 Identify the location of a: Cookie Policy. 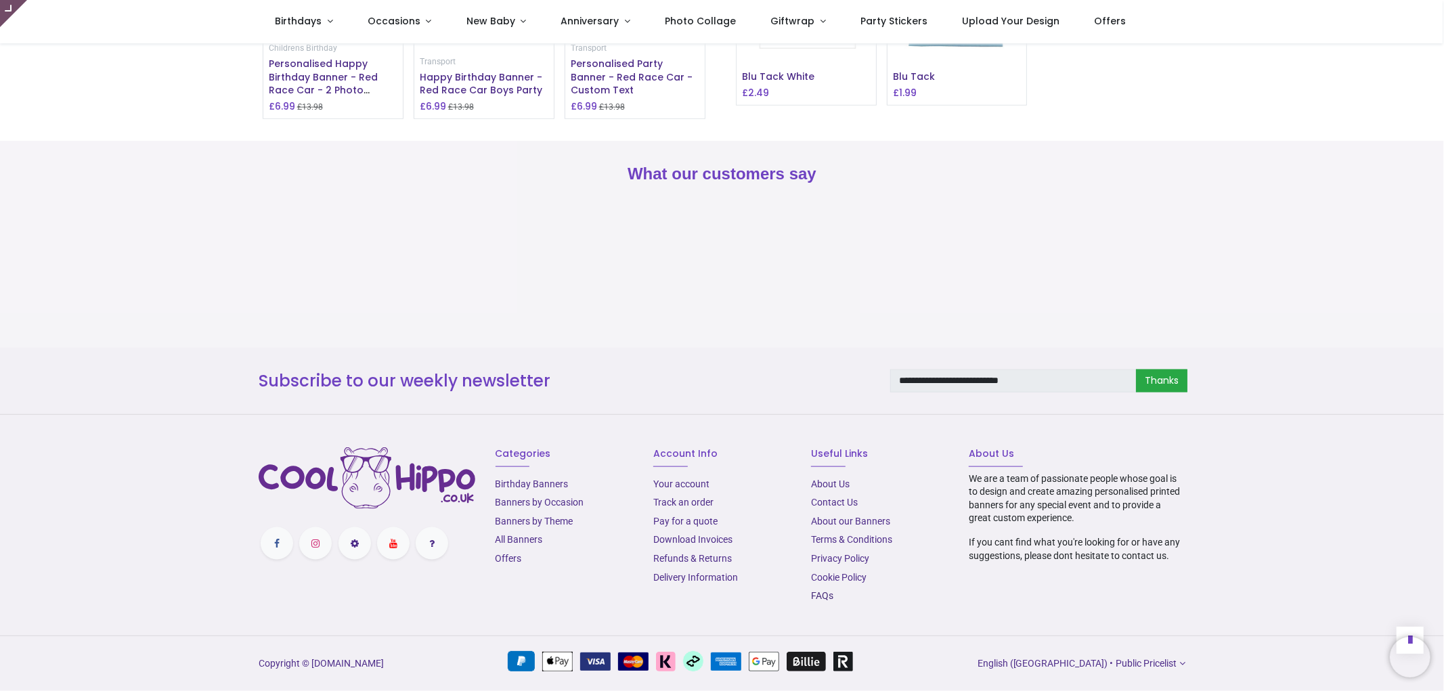
(839, 578).